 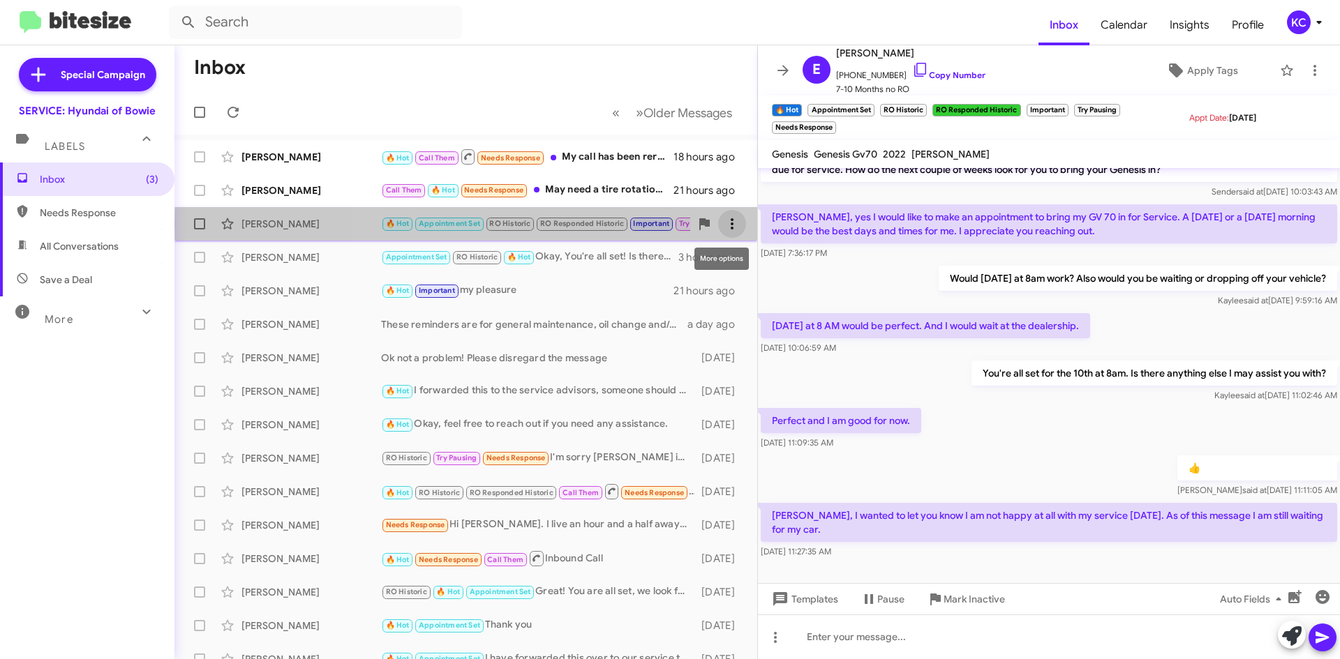 What do you see at coordinates (717, 324) in the screenshot?
I see `div: a day ago` at bounding box center [717, 324].